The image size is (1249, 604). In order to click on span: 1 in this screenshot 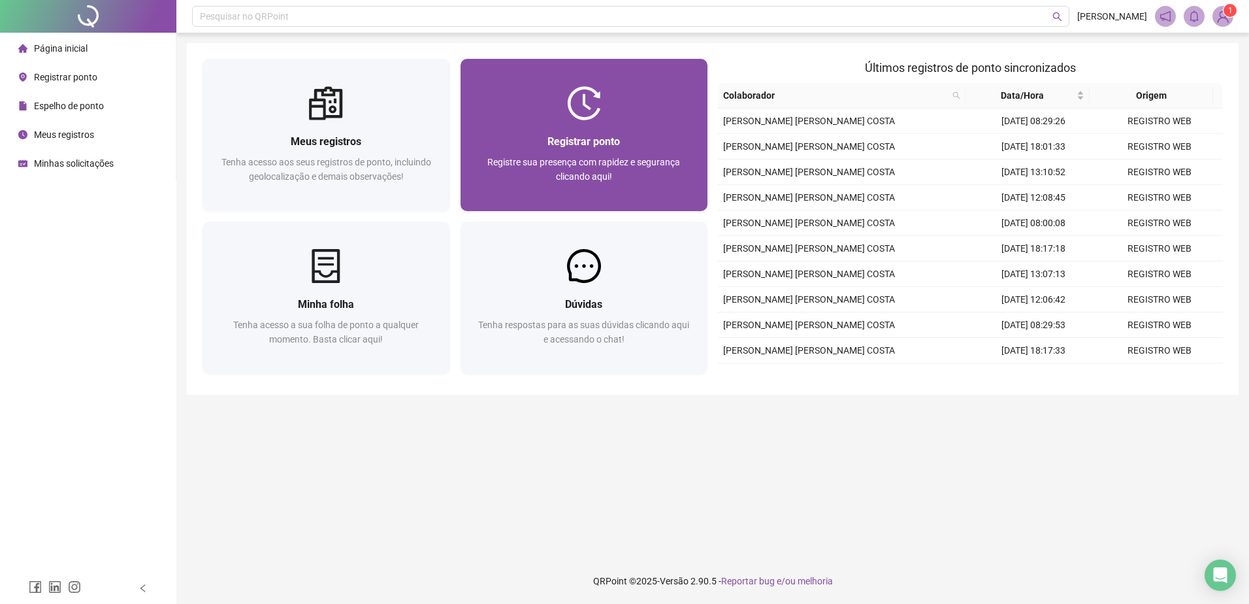, I will do `click(1230, 10)`.